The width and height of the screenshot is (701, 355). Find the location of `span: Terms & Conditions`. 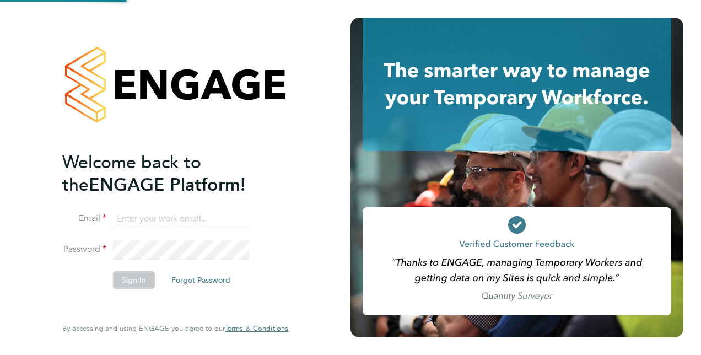

span: Terms & Conditions is located at coordinates (256, 328).